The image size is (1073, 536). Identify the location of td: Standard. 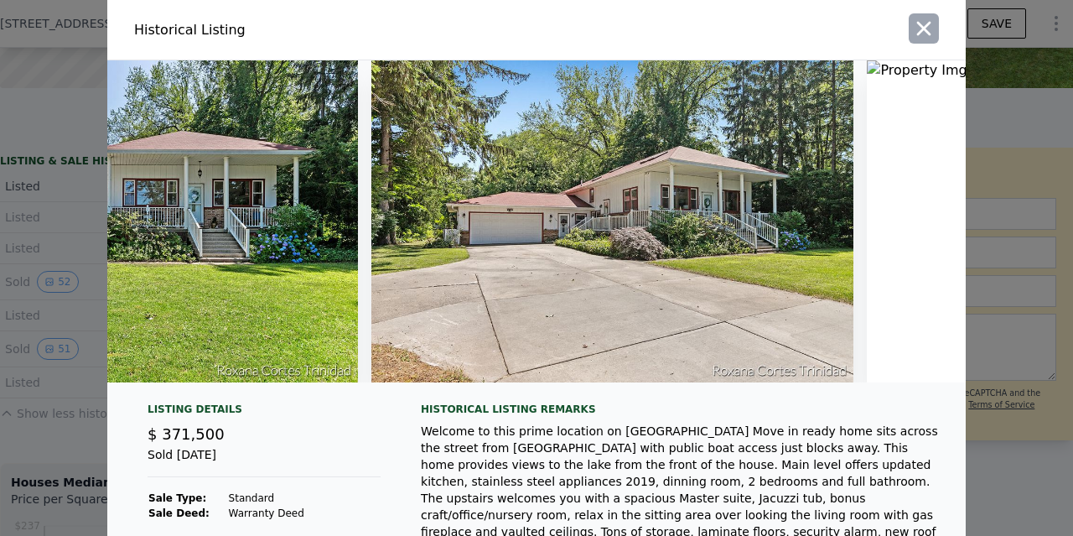
(304, 498).